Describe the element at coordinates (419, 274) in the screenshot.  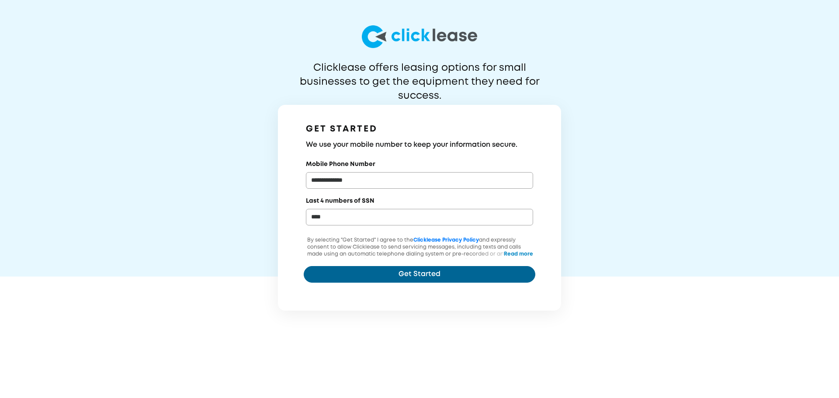
I see `button: Get Started` at that location.